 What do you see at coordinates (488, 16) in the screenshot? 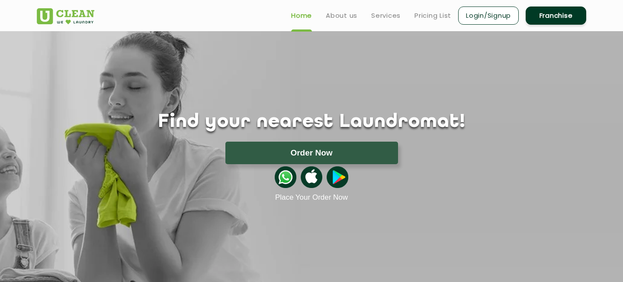
I see `a: Login/Signup` at bounding box center [488, 16].